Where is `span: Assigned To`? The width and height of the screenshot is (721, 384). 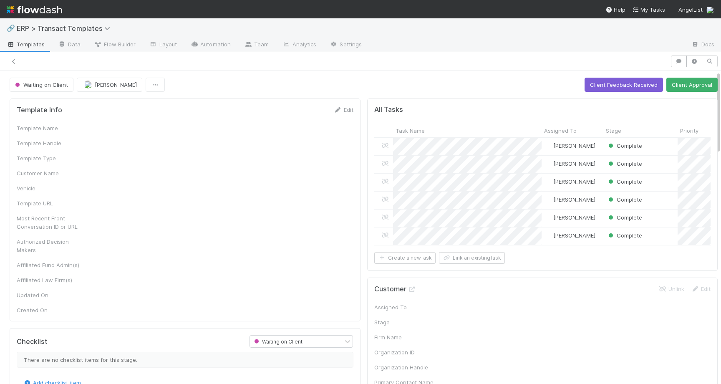
span: Assigned To is located at coordinates (560, 131).